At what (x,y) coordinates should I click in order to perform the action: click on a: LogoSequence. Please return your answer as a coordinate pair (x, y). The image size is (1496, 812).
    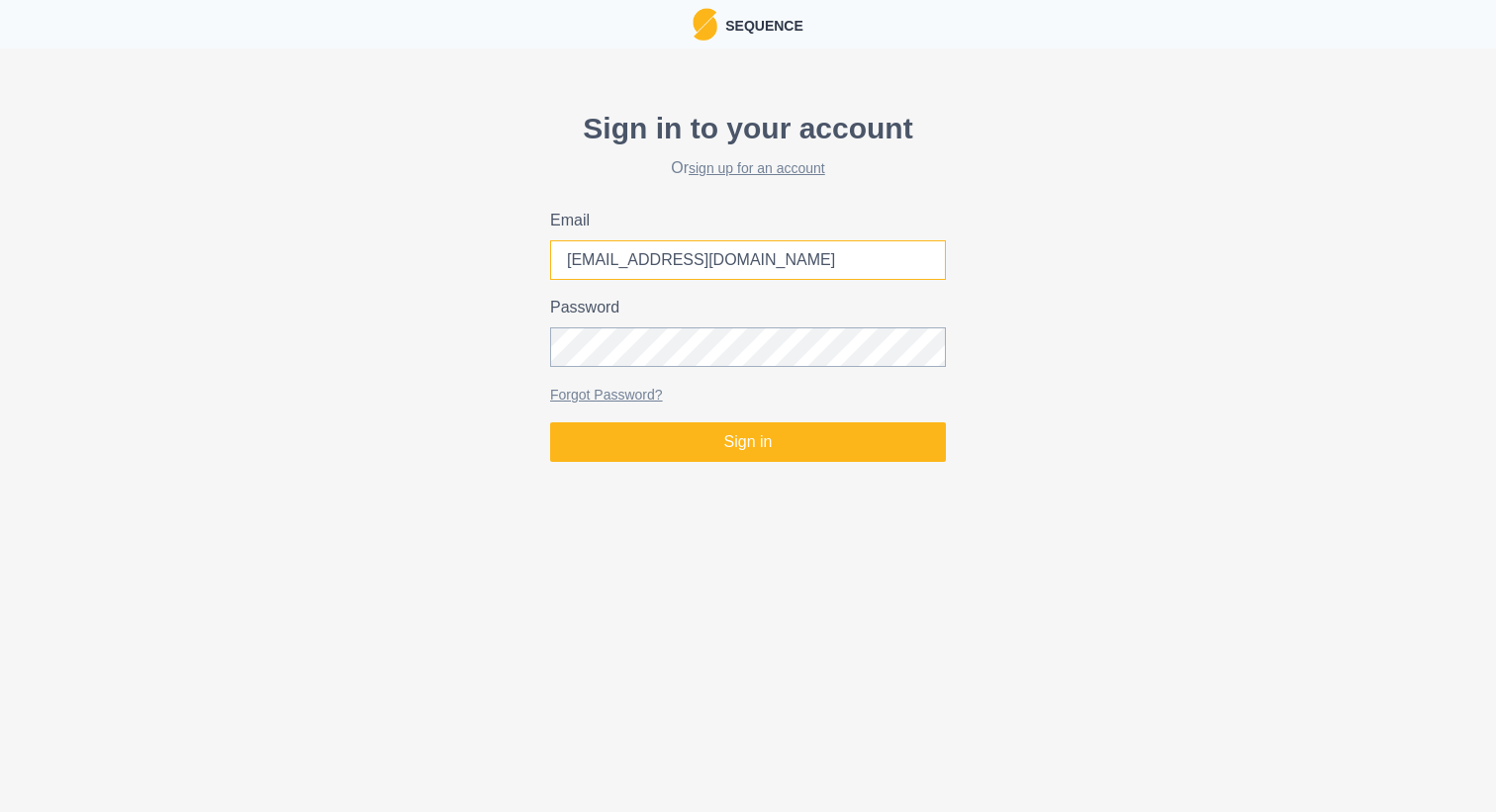
    Looking at the image, I should click on (748, 24).